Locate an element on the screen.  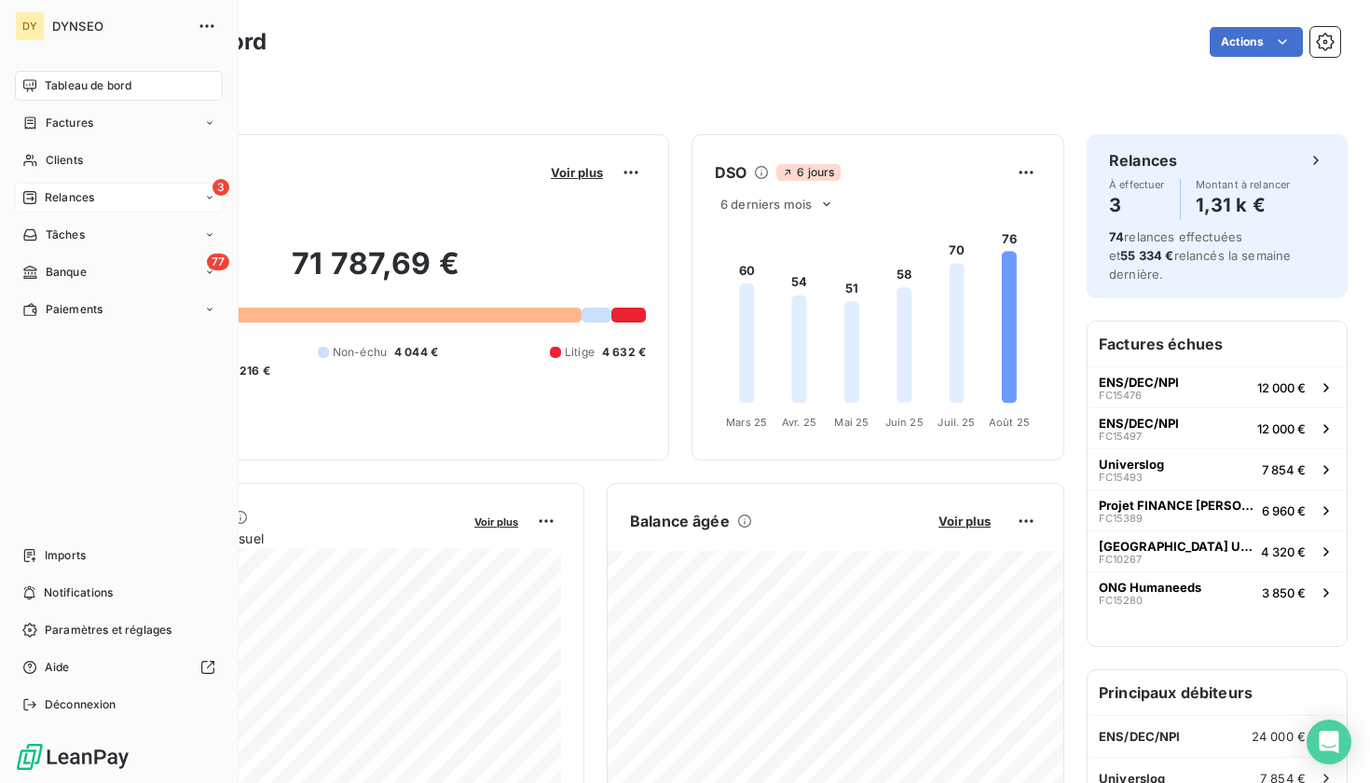
span: 55 334 € is located at coordinates (1146, 255).